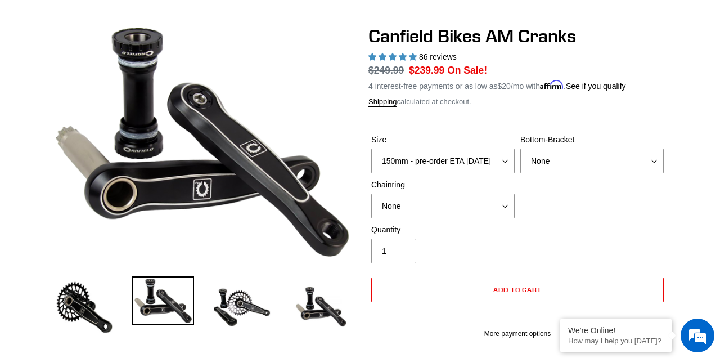  I want to click on label: Chainring, so click(443, 184).